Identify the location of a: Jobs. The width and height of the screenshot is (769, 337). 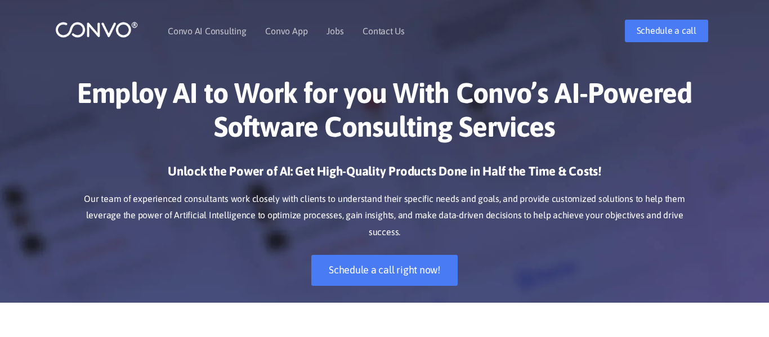
(335, 31).